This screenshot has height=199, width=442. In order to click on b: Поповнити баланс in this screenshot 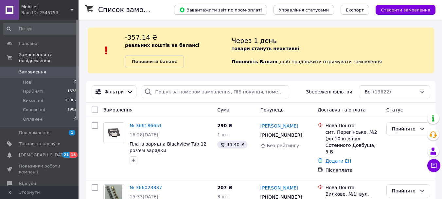, I will do `click(154, 61)`.